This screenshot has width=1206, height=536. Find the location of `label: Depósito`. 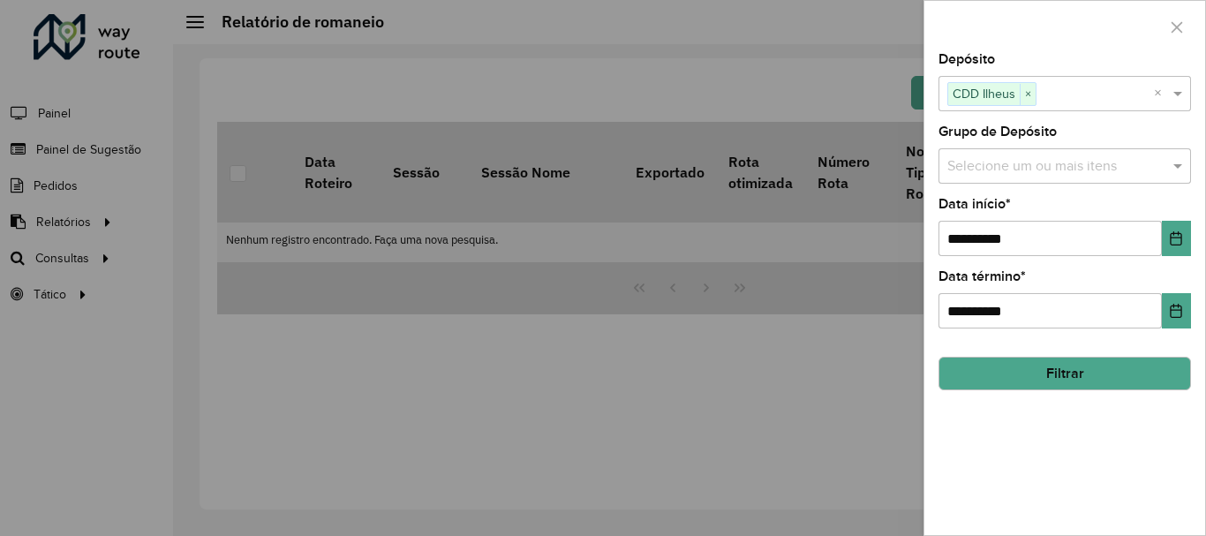

label: Depósito is located at coordinates (966, 59).